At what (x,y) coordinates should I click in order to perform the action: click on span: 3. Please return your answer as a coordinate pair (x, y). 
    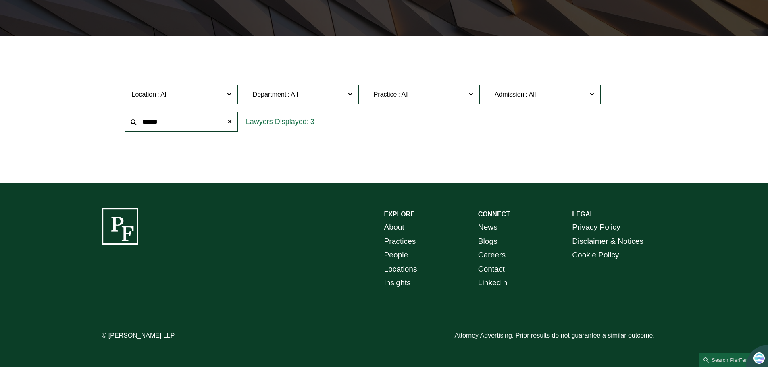
    Looking at the image, I should click on (312, 122).